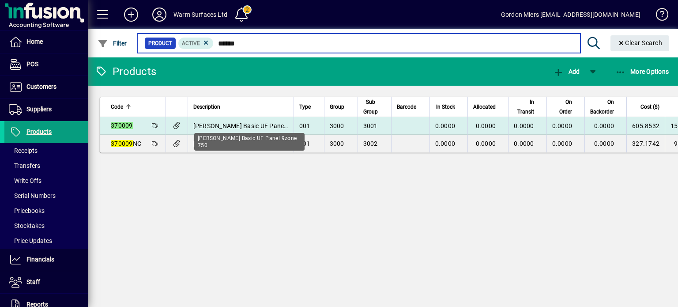 The width and height of the screenshot is (678, 307). What do you see at coordinates (200, 15) in the screenshot?
I see `div: Warm Surfaces Ltd` at bounding box center [200, 15].